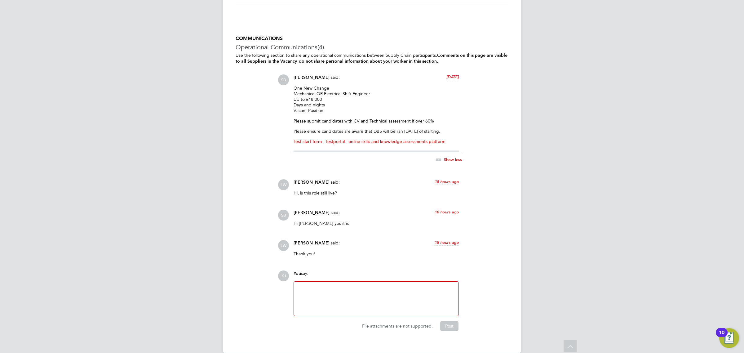 Image resolution: width=744 pixels, height=353 pixels. Describe the element at coordinates (371, 58) in the screenshot. I see `b: Comments on this page are visible to all Suppliers in the Vacancy, do not share personal informat...` at that location.